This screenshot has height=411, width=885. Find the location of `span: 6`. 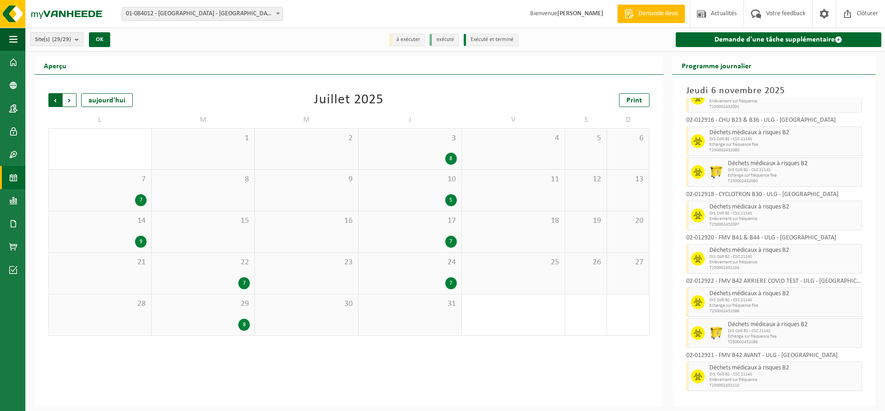

span: 6 is located at coordinates (628, 138).